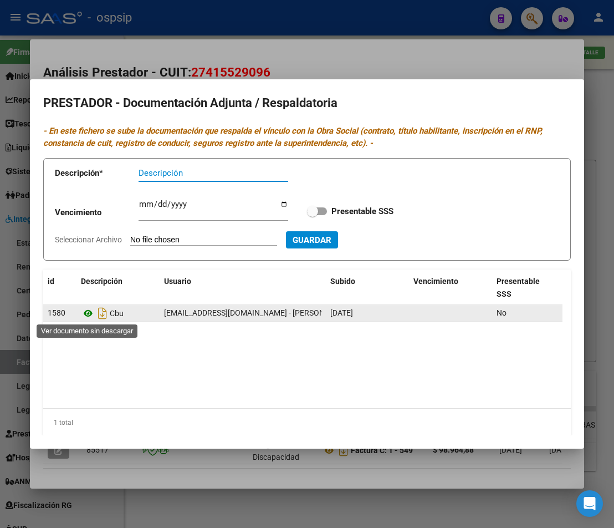 The image size is (614, 528). Describe the element at coordinates (312, 240) in the screenshot. I see `span: Guardar` at that location.